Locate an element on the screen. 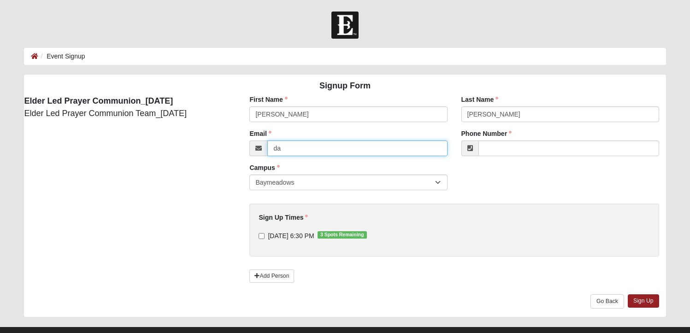 This screenshot has width=690, height=333. img: Church of Eleven22 Logo is located at coordinates (345, 25).